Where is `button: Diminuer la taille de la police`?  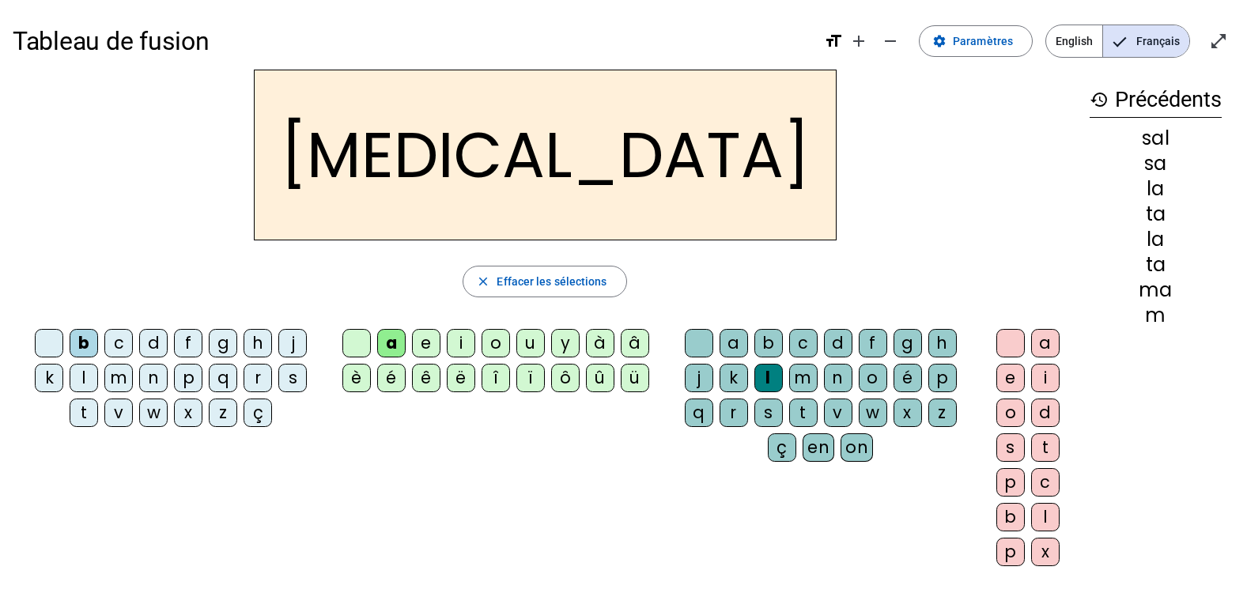
button: Diminuer la taille de la police is located at coordinates (890, 41).